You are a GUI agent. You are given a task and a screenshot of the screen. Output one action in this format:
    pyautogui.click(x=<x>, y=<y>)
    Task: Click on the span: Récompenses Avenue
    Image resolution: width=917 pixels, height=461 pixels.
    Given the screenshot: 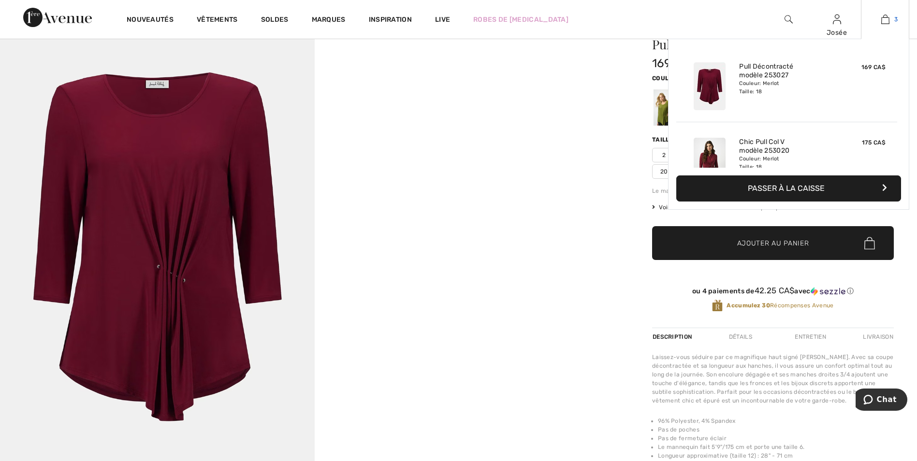 What is the action you would take?
    pyautogui.click(x=780, y=306)
    